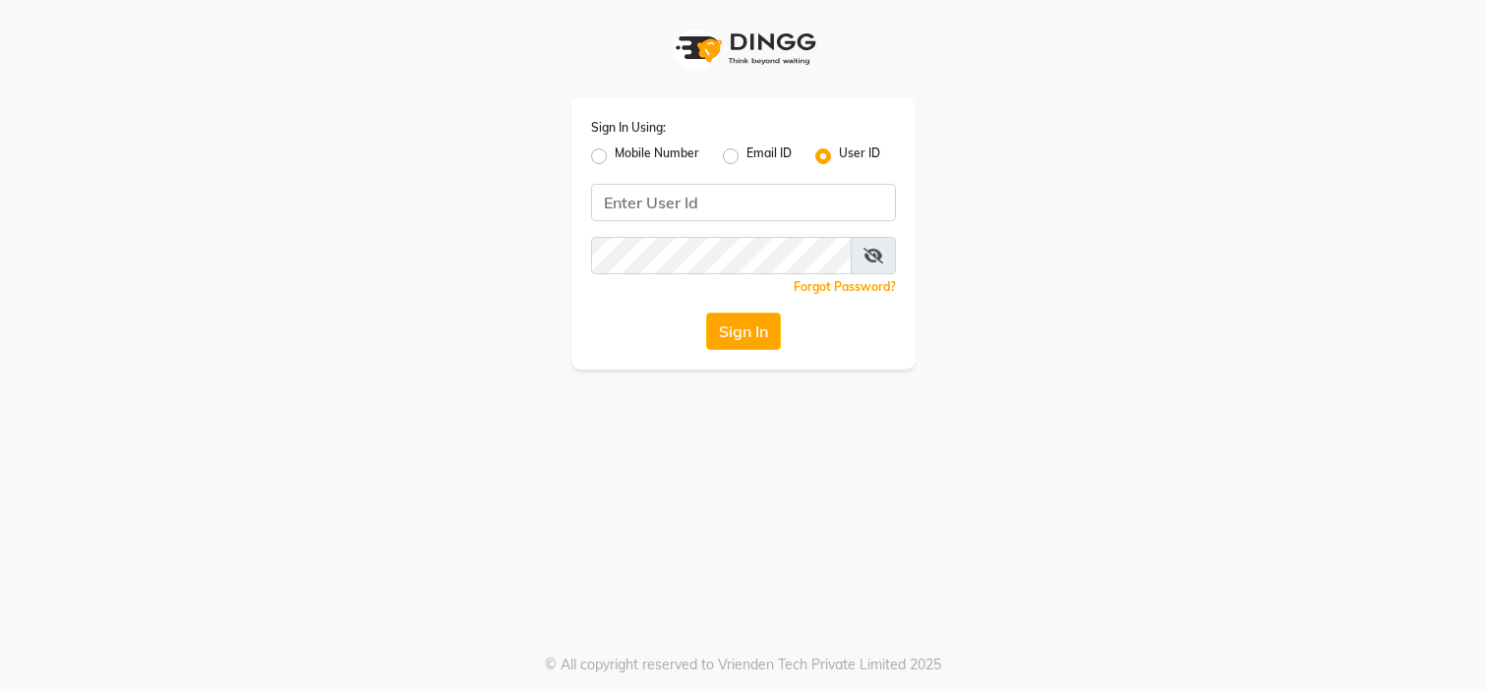 The height and width of the screenshot is (691, 1486). Describe the element at coordinates (657, 156) in the screenshot. I see `label: Mobile Number` at that location.